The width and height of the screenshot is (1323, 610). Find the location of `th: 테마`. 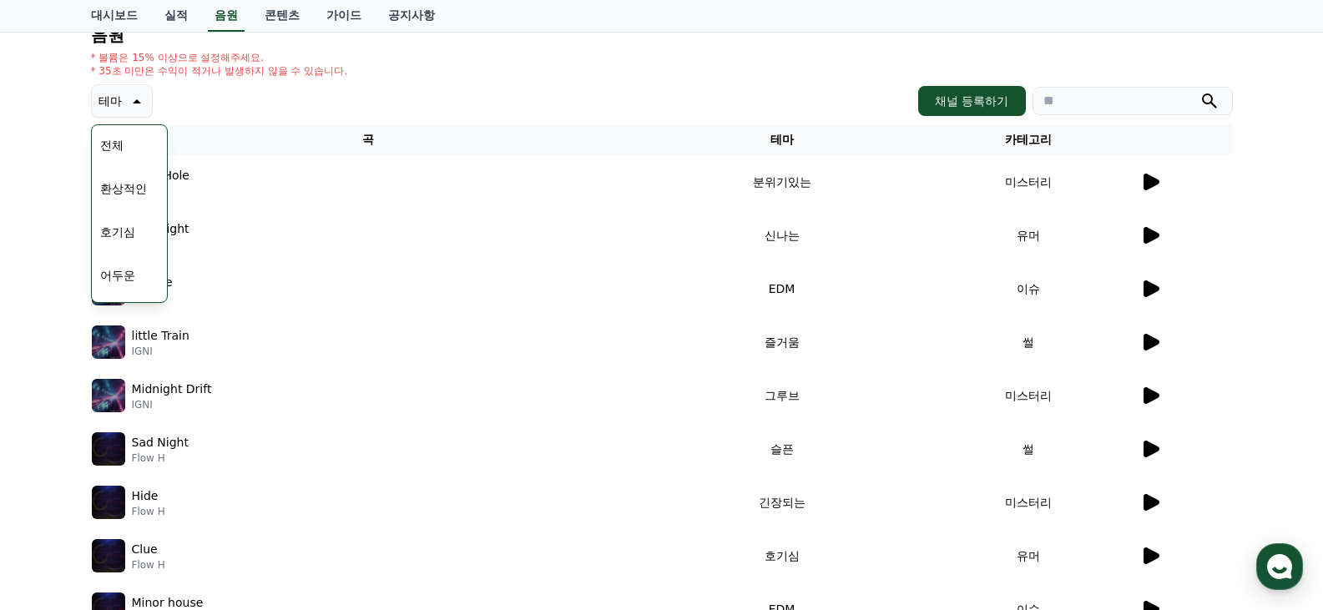

th: 테마 is located at coordinates (782, 139).